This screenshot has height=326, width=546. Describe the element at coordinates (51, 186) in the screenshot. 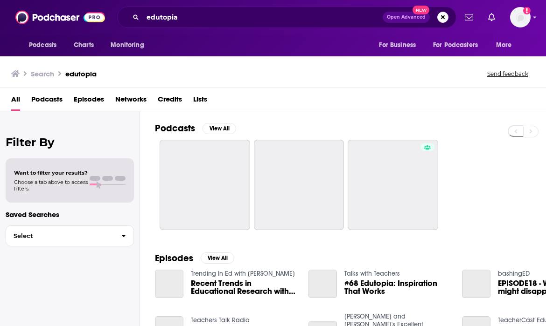

I see `span: Choose a tab above to access filters.` at that location.